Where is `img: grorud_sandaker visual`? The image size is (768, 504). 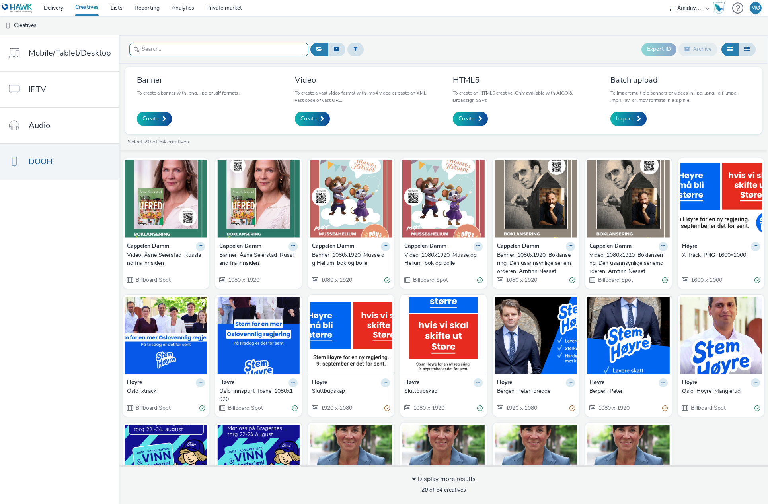 img: grorud_sandaker visual is located at coordinates (628, 464).